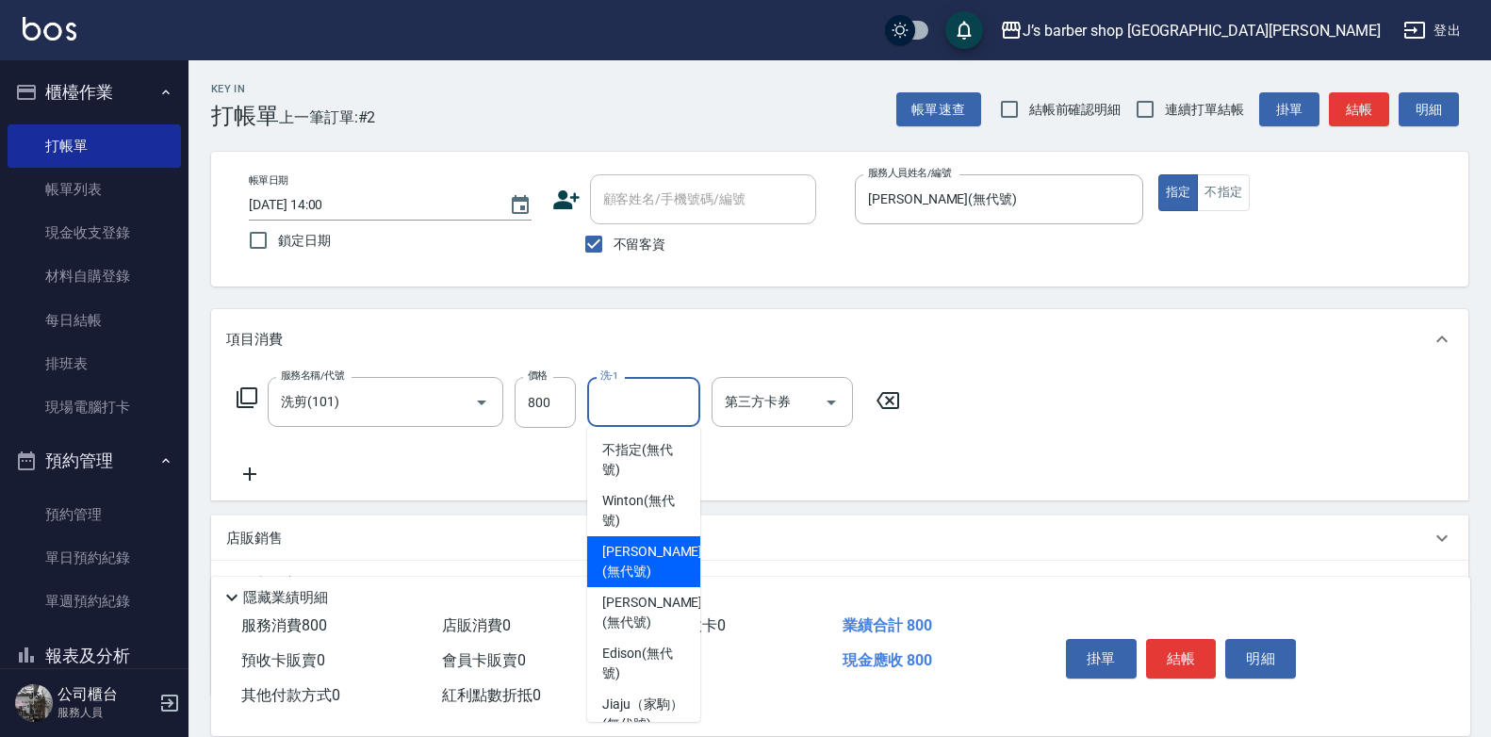 Image resolution: width=1491 pixels, height=737 pixels. I want to click on button: 帳單速查, so click(939, 109).